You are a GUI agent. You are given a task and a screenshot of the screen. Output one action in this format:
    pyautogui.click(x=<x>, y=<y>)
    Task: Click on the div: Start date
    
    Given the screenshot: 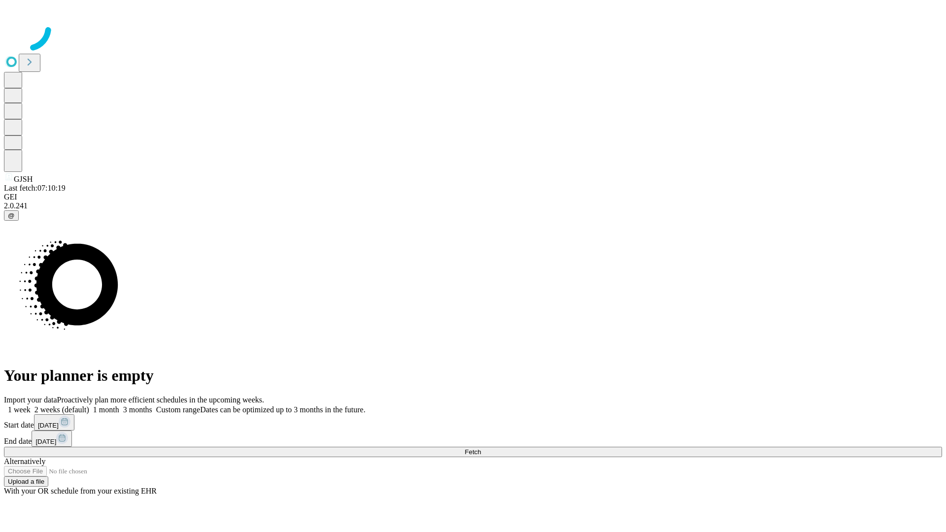 What is the action you would take?
    pyautogui.click(x=473, y=422)
    